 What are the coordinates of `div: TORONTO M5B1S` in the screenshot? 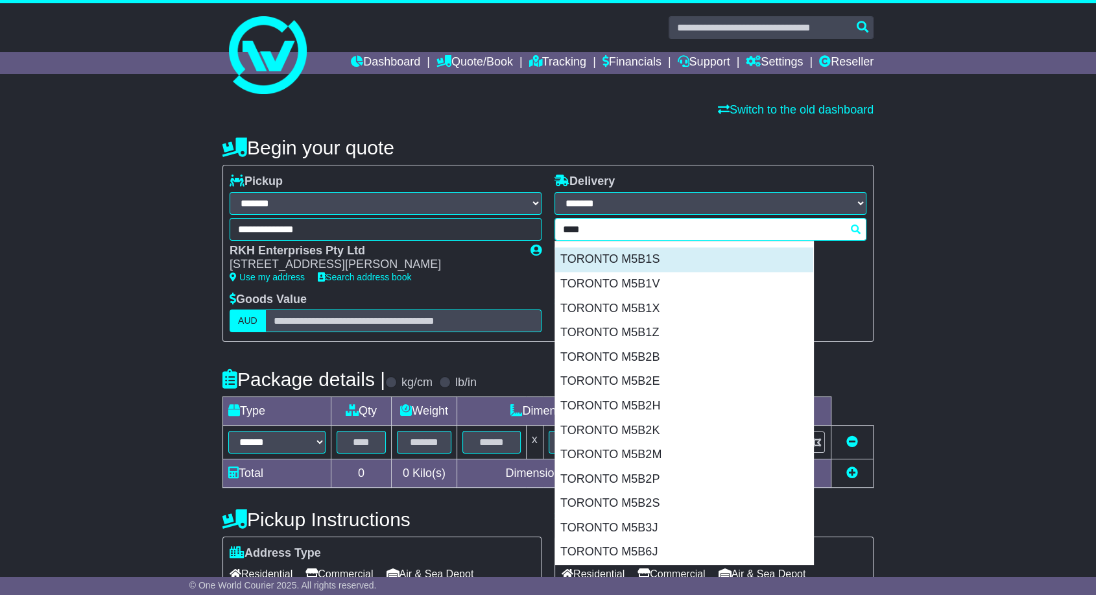 It's located at (684, 259).